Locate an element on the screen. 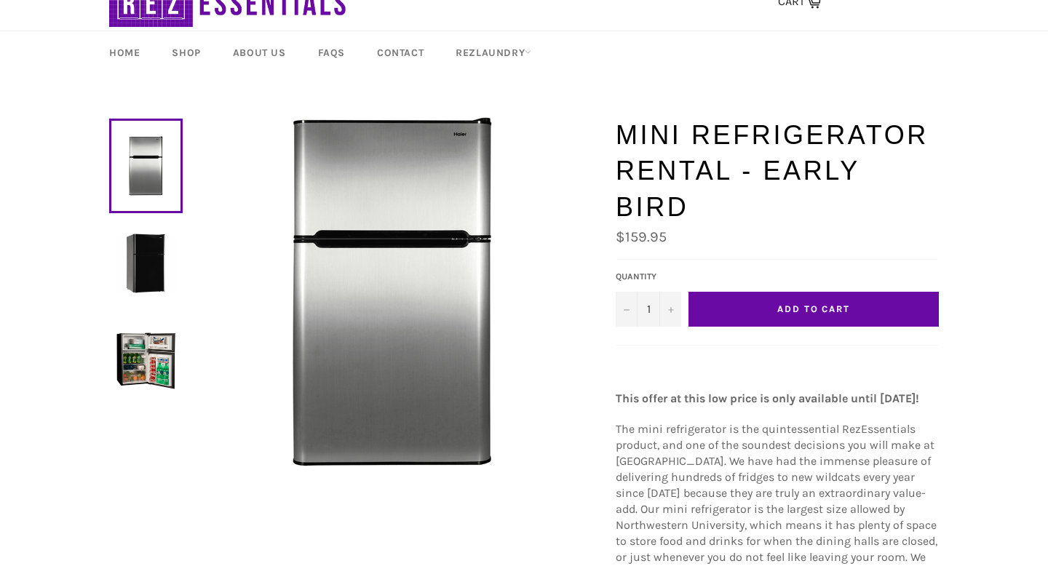 The width and height of the screenshot is (1048, 566). button: Decrease quantity is located at coordinates (626, 309).